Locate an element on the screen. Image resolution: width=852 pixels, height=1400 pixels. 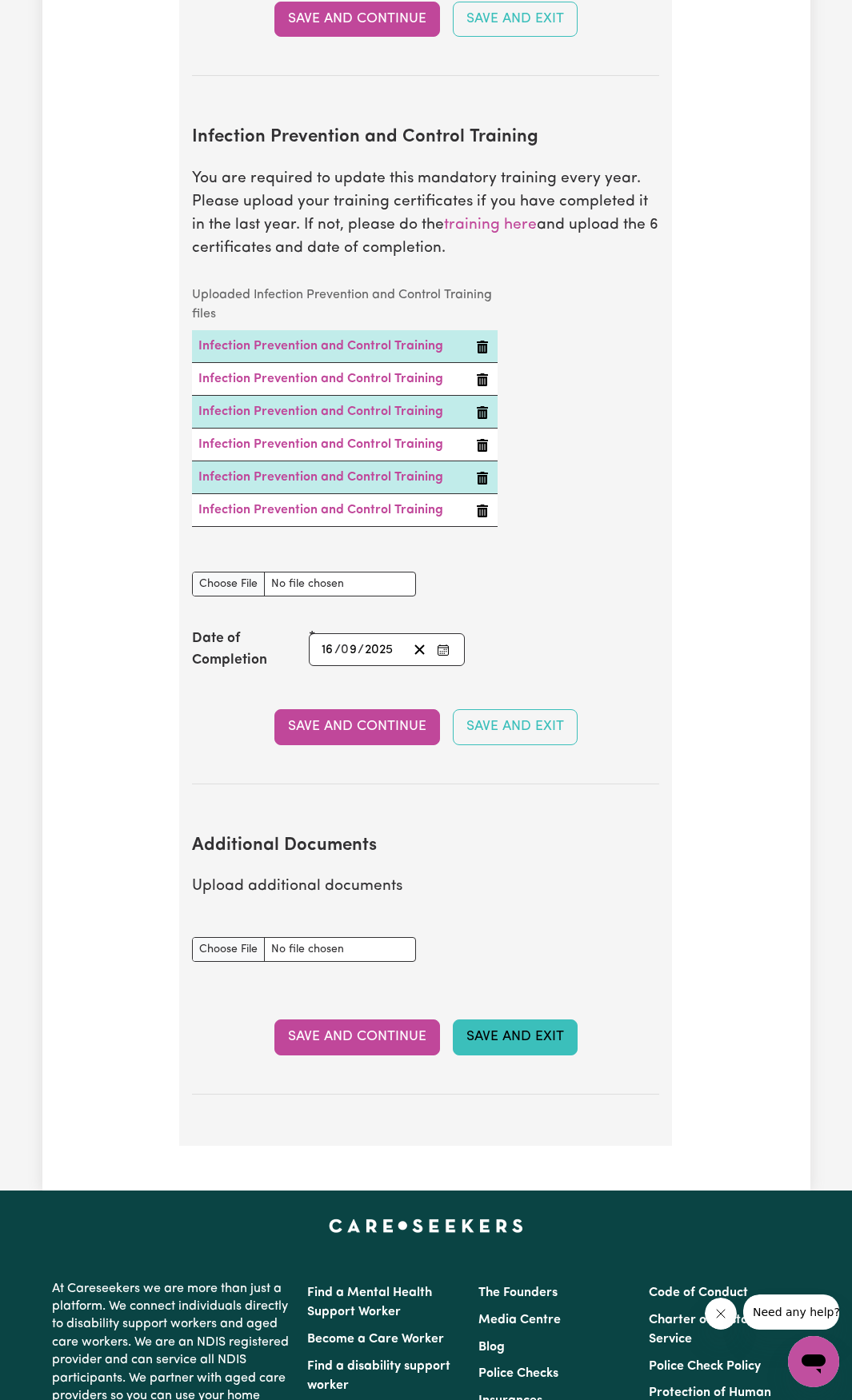
h2: Infection Prevention and Control Training is located at coordinates (426, 137).